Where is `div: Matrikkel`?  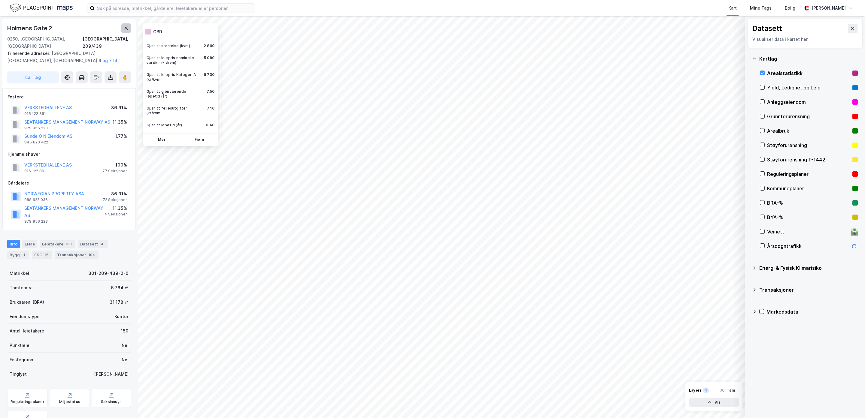
div: Matrikkel is located at coordinates (19, 273).